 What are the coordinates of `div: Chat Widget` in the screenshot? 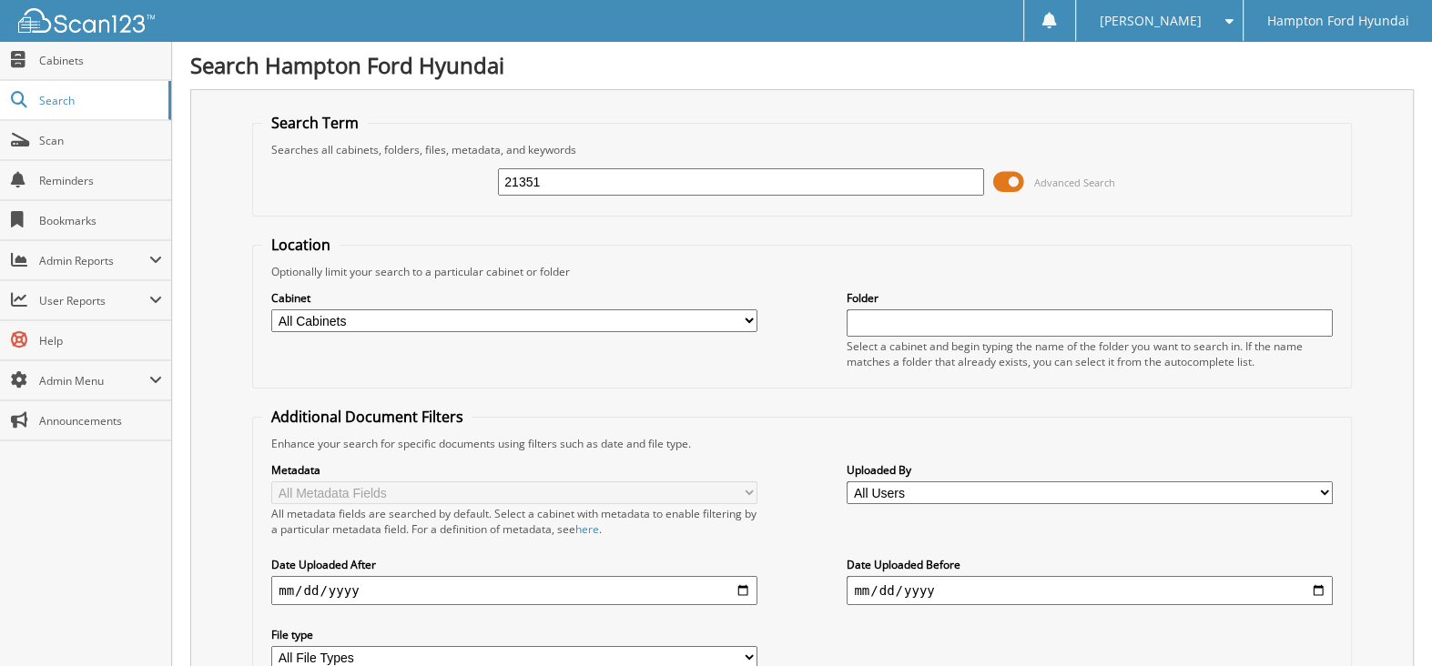 It's located at (1386, 622).